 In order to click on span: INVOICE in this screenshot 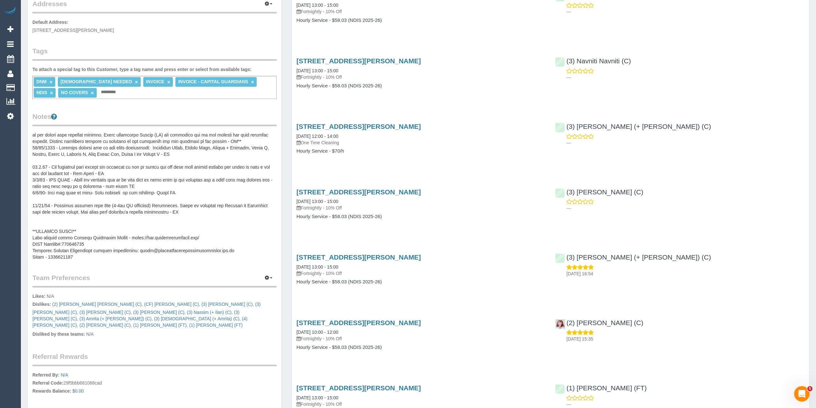, I will do `click(155, 82)`.